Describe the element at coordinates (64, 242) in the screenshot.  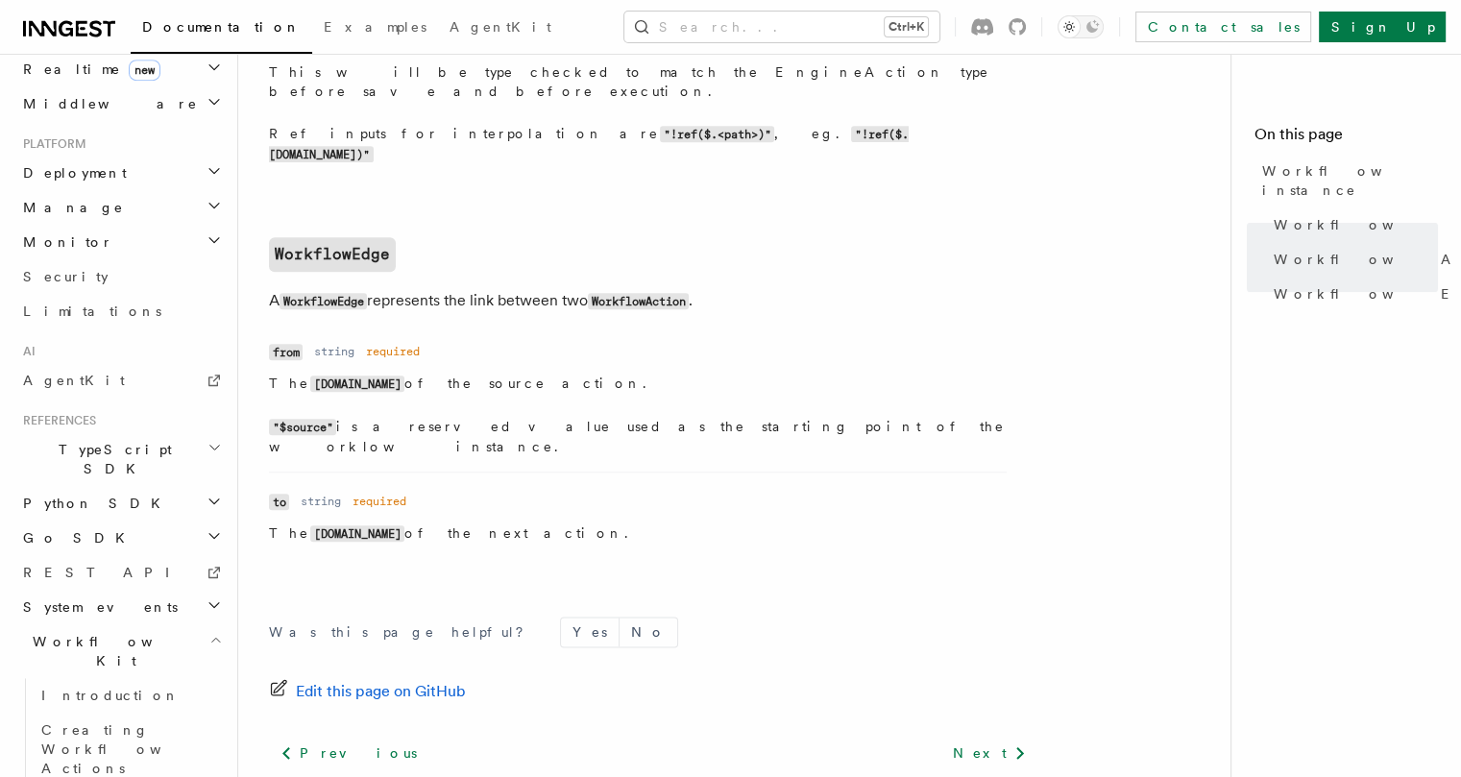
I see `span: Monitor` at that location.